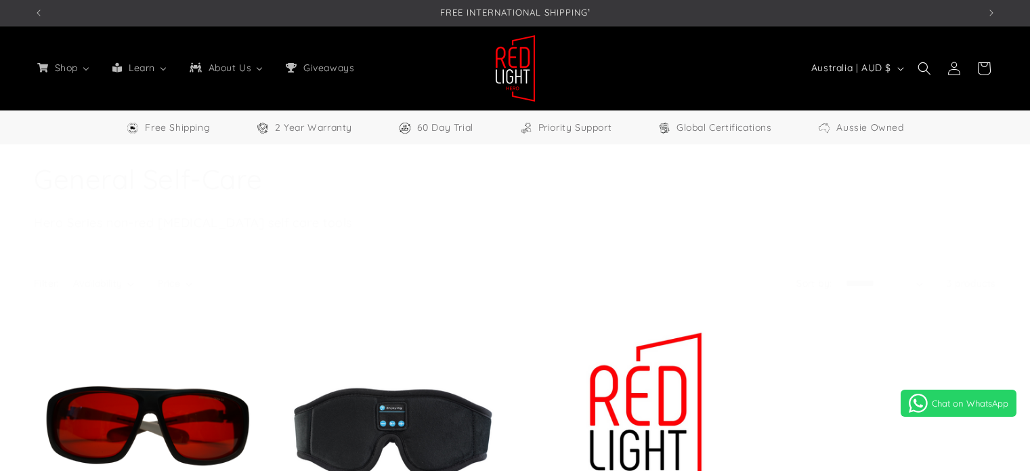 The height and width of the screenshot is (471, 1030). Describe the element at coordinates (141, 68) in the screenshot. I see `span: Learn` at that location.